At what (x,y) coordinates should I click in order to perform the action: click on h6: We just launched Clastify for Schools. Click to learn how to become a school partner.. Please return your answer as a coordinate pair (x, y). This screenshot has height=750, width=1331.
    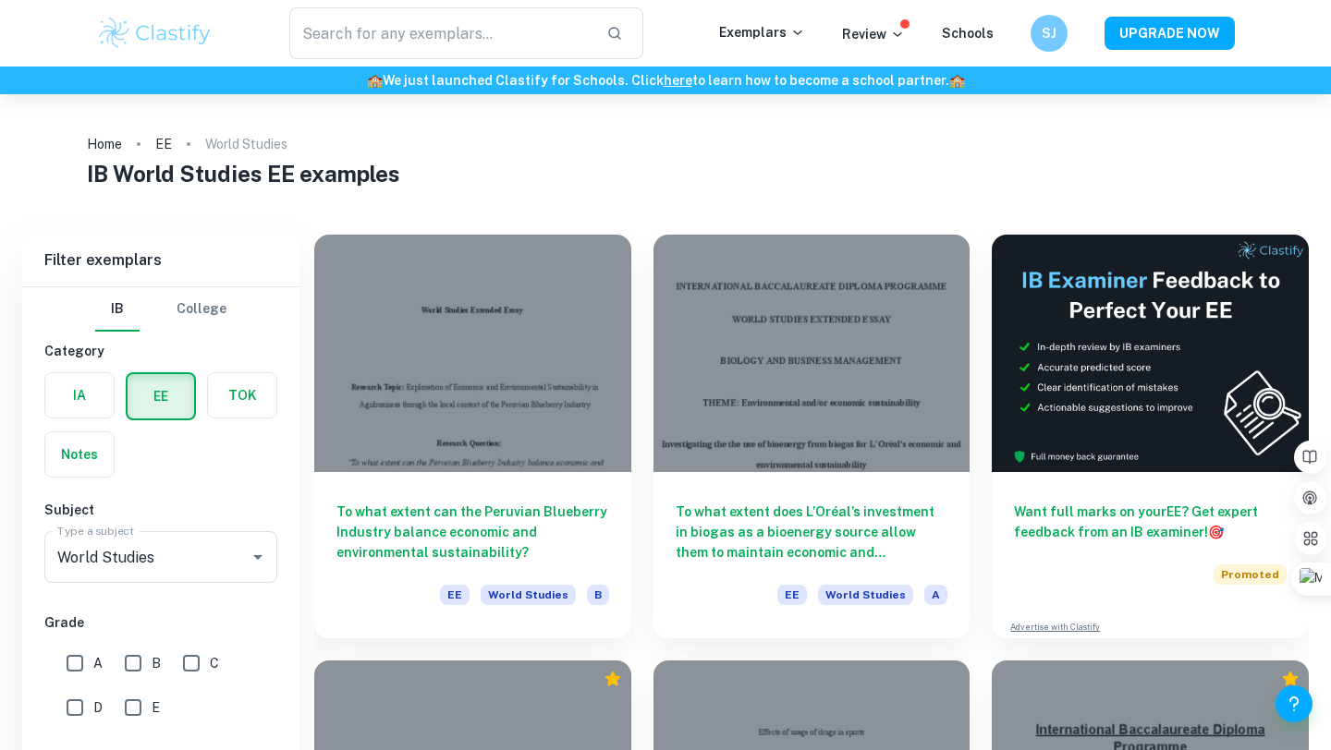
    Looking at the image, I should click on (665, 80).